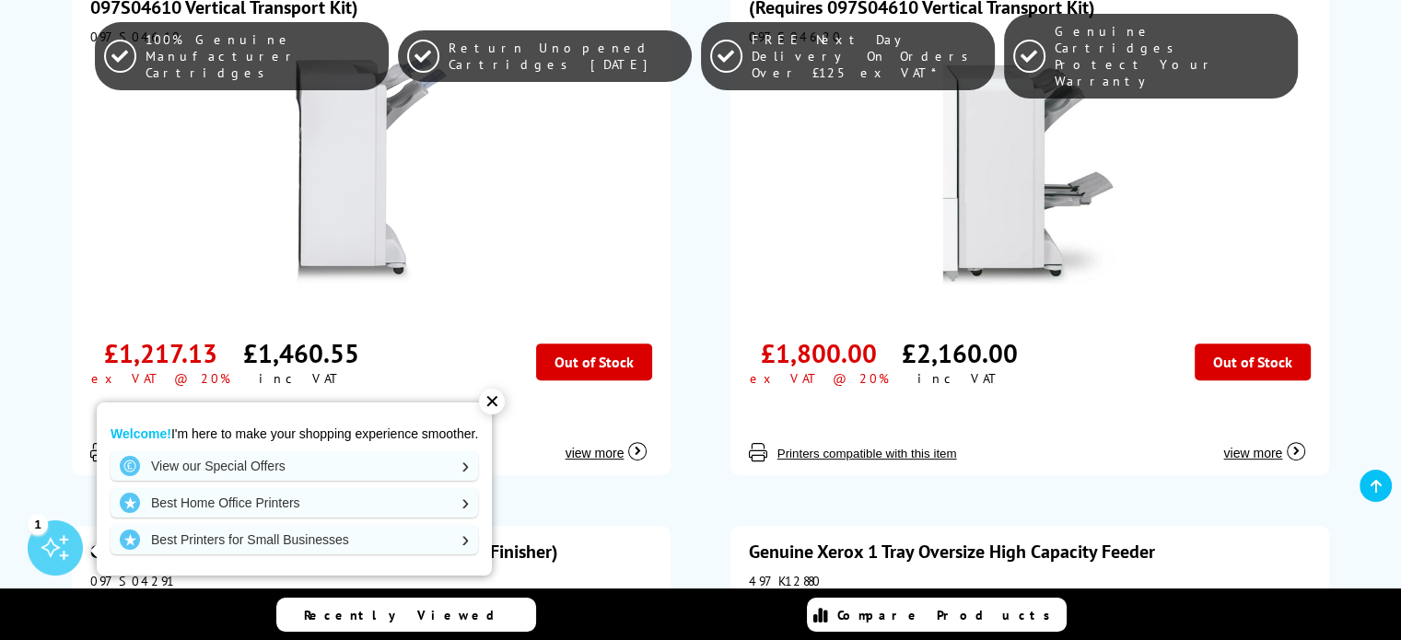 Image resolution: width=1401 pixels, height=640 pixels. What do you see at coordinates (1030, 581) in the screenshot?
I see `div: 497K12880` at bounding box center [1030, 581].